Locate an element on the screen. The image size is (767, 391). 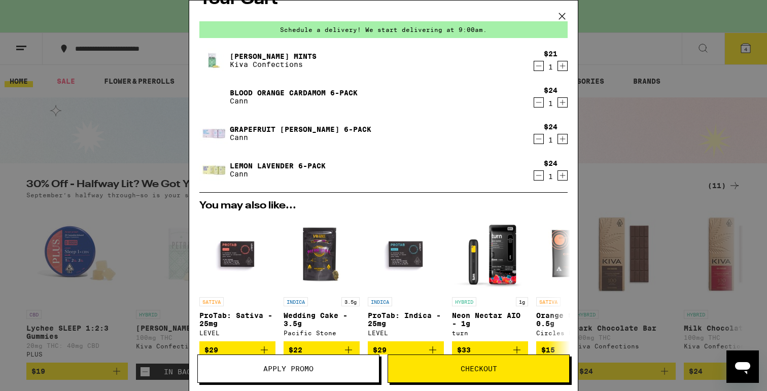
p: Kiva Confections is located at coordinates (273, 64).